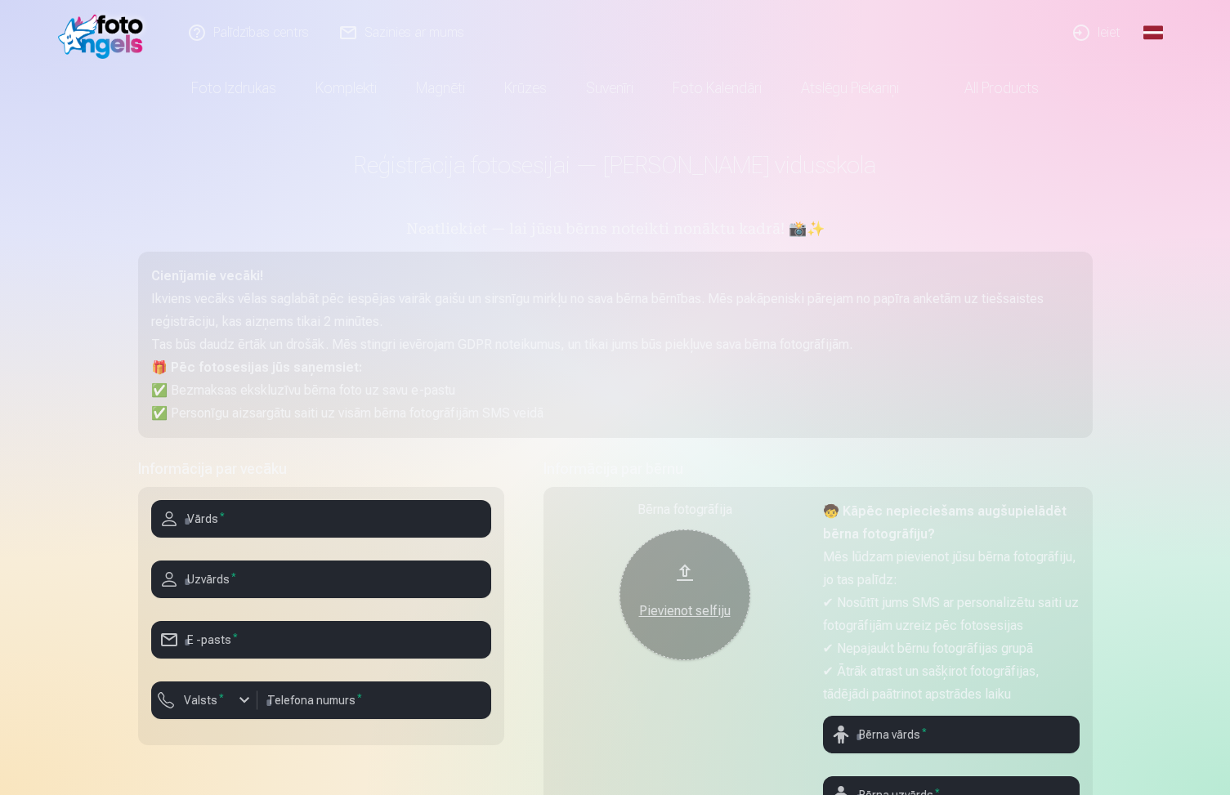  What do you see at coordinates (610, 88) in the screenshot?
I see `a: Suvenīri` at bounding box center [610, 88].